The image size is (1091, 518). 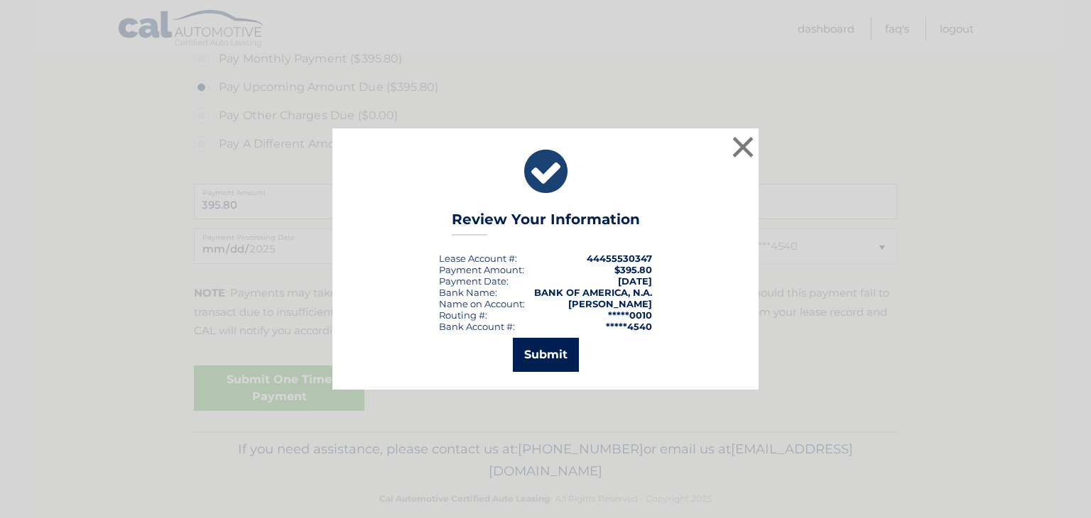 I want to click on h3: Review Your Information, so click(x=545, y=223).